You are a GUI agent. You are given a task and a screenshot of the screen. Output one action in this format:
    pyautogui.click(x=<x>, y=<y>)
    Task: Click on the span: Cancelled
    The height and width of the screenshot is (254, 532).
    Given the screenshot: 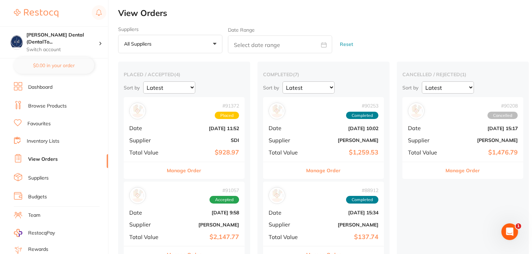 What is the action you would take?
    pyautogui.click(x=502, y=115)
    